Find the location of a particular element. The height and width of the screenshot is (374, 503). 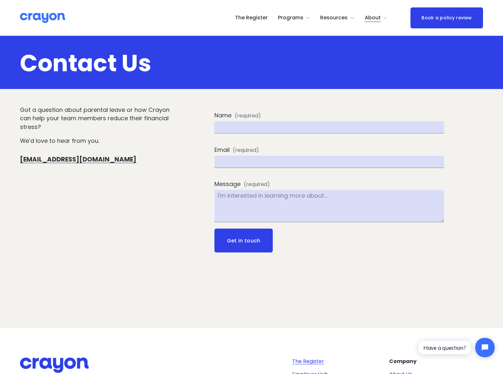

a: Book a policy review is located at coordinates (446, 18).